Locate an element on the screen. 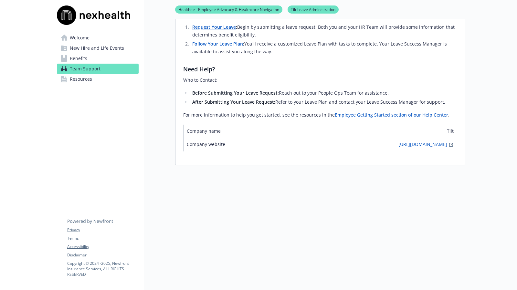 The width and height of the screenshot is (517, 290). a: Request Your Leave is located at coordinates (214, 27).